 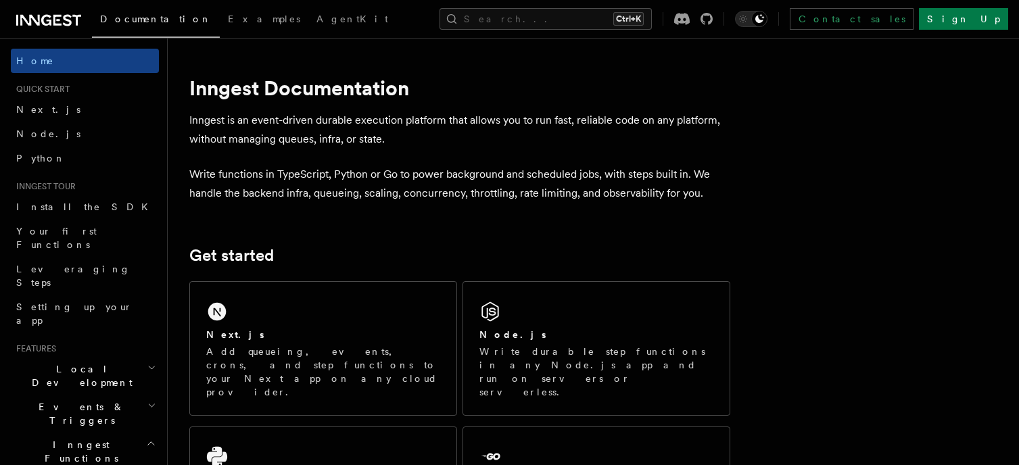 What do you see at coordinates (79, 376) in the screenshot?
I see `span: Local Development` at bounding box center [79, 376].